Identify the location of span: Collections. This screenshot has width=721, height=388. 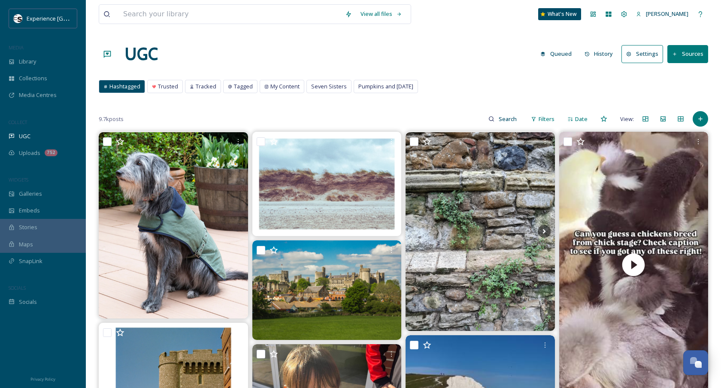
(33, 78).